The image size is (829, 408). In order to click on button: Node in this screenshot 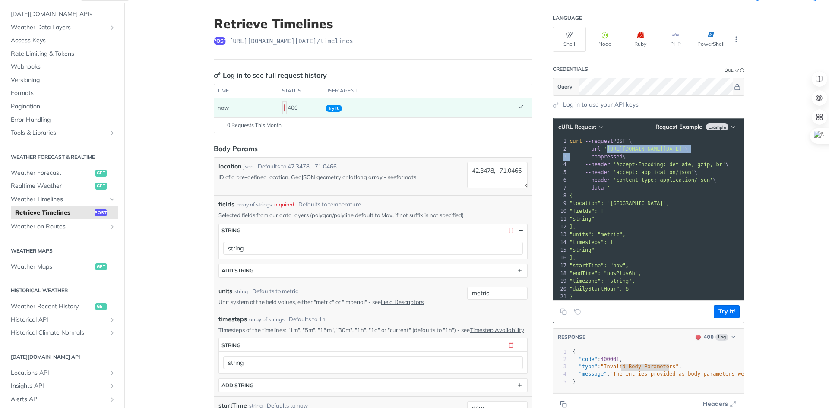, I will do `click(605, 39)`.